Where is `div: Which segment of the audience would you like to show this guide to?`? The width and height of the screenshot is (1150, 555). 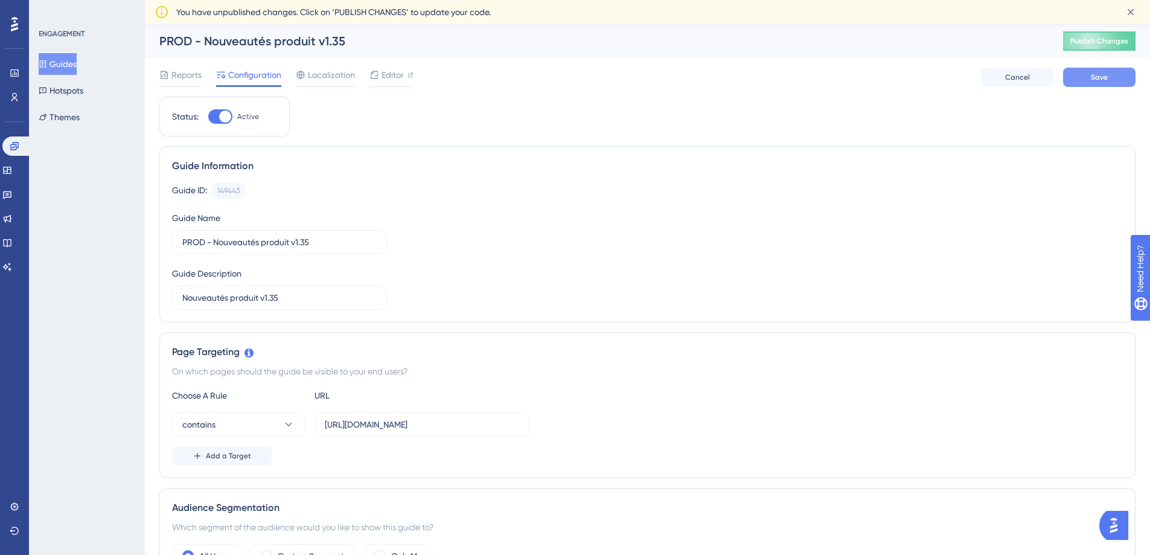
div: Which segment of the audience would you like to show this guide to? is located at coordinates (647, 527).